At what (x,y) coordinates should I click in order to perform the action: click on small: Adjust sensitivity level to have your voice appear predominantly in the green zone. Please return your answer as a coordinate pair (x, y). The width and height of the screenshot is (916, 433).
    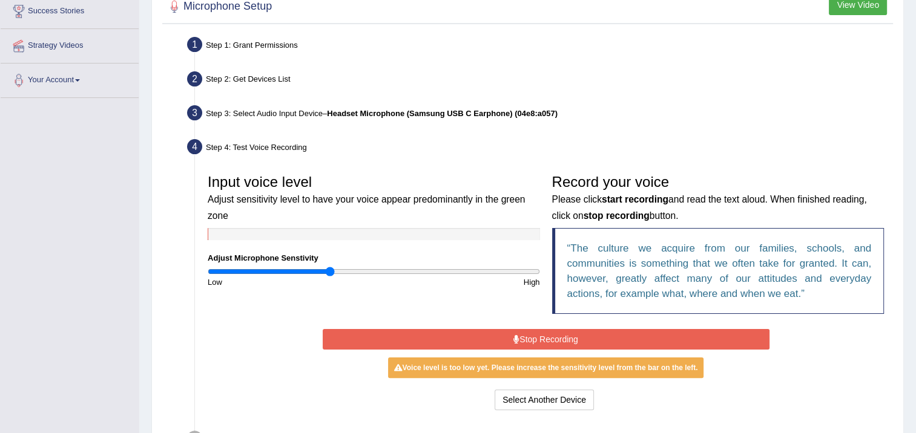
    Looking at the image, I should click on (366, 207).